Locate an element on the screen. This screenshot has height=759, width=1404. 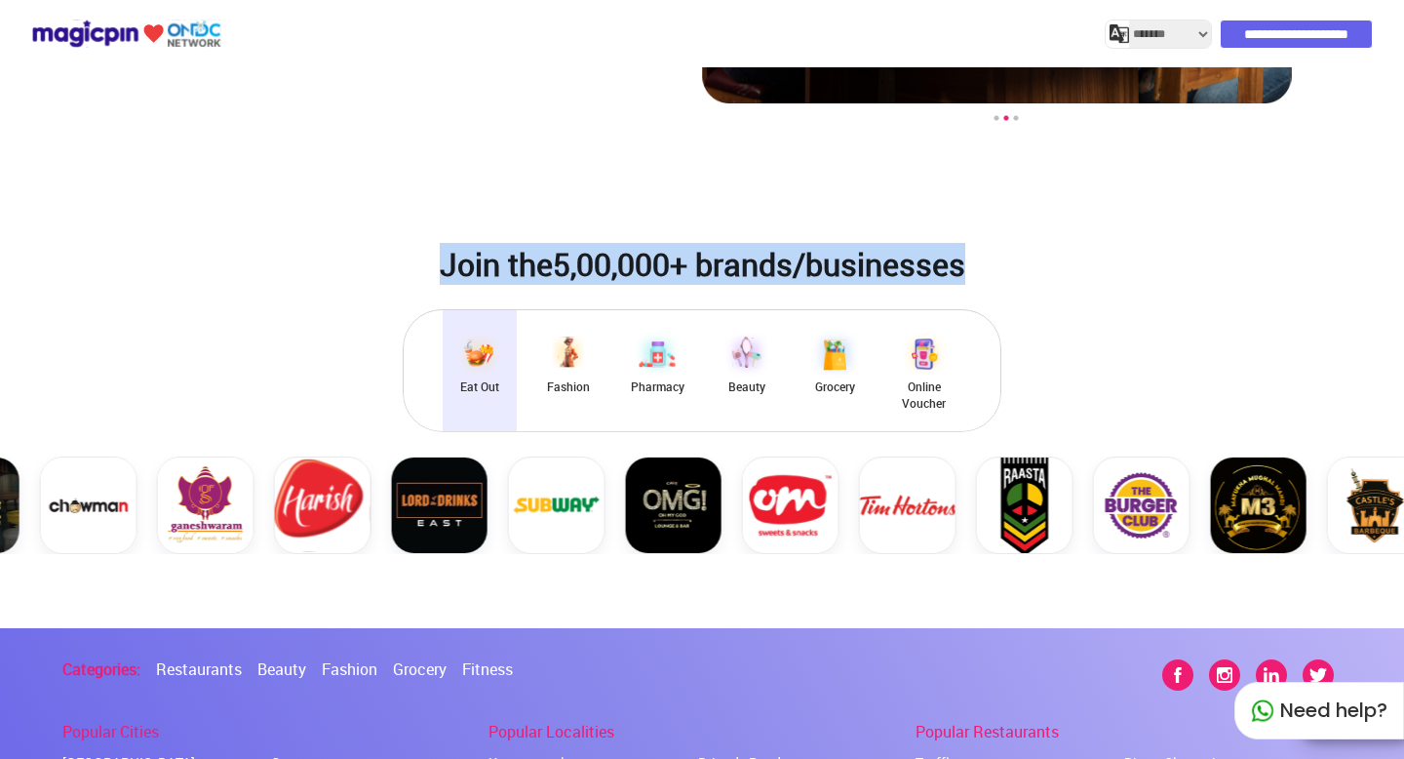
img: icon/partners/static/media/Food-LOD.4b46cf43.svg is located at coordinates (433, 505).